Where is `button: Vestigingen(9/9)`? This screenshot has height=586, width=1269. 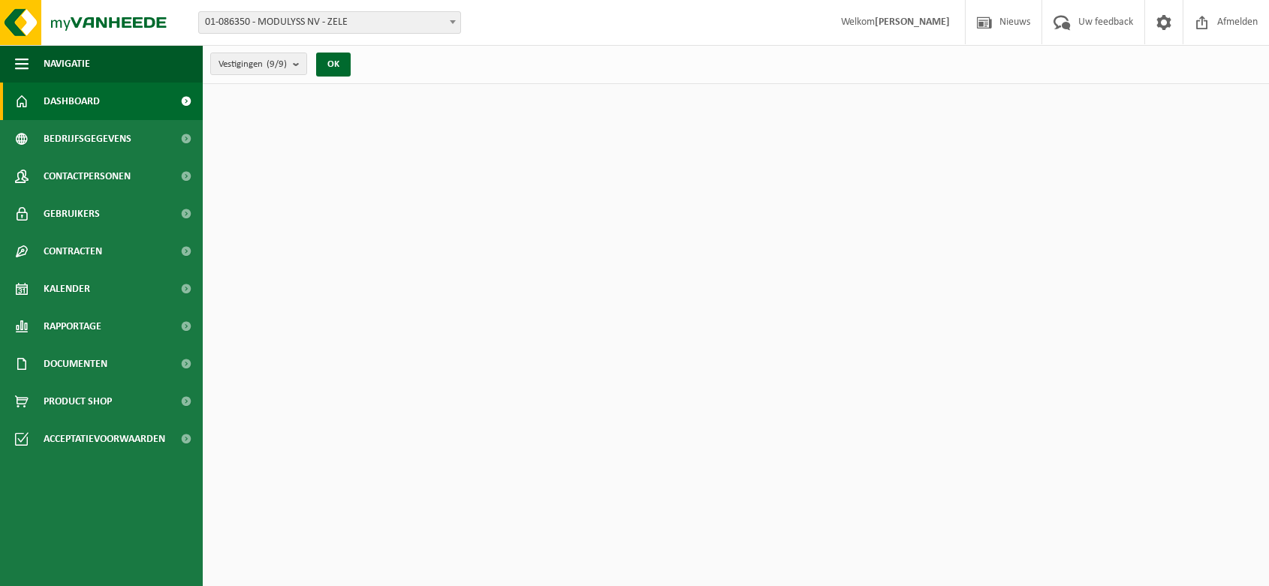 button: Vestigingen(9/9) is located at coordinates (258, 64).